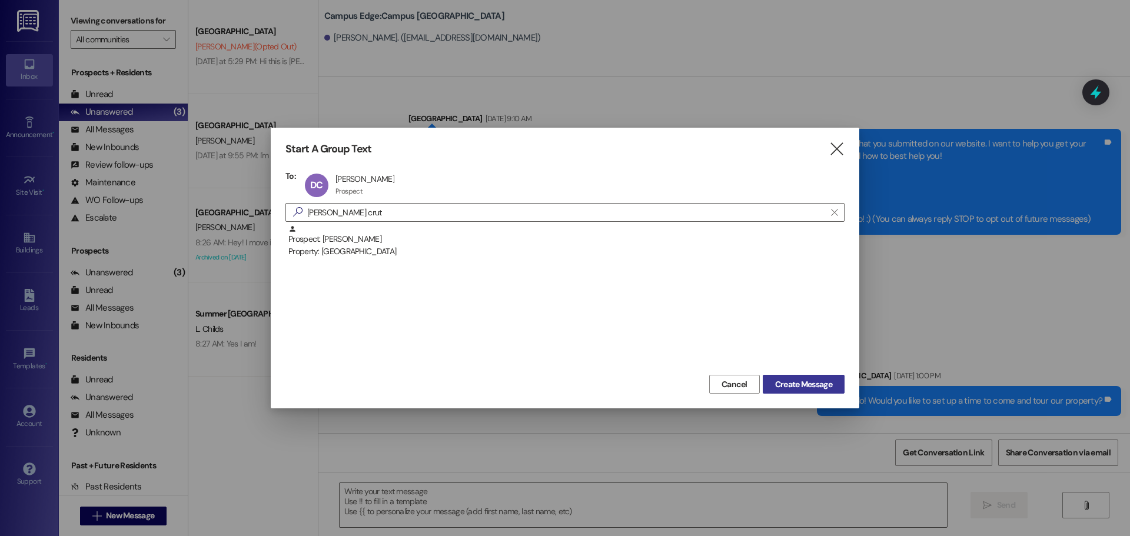 The height and width of the screenshot is (536, 1130). What do you see at coordinates (835, 213) in the screenshot?
I see `button: Clear text` at bounding box center [835, 213].